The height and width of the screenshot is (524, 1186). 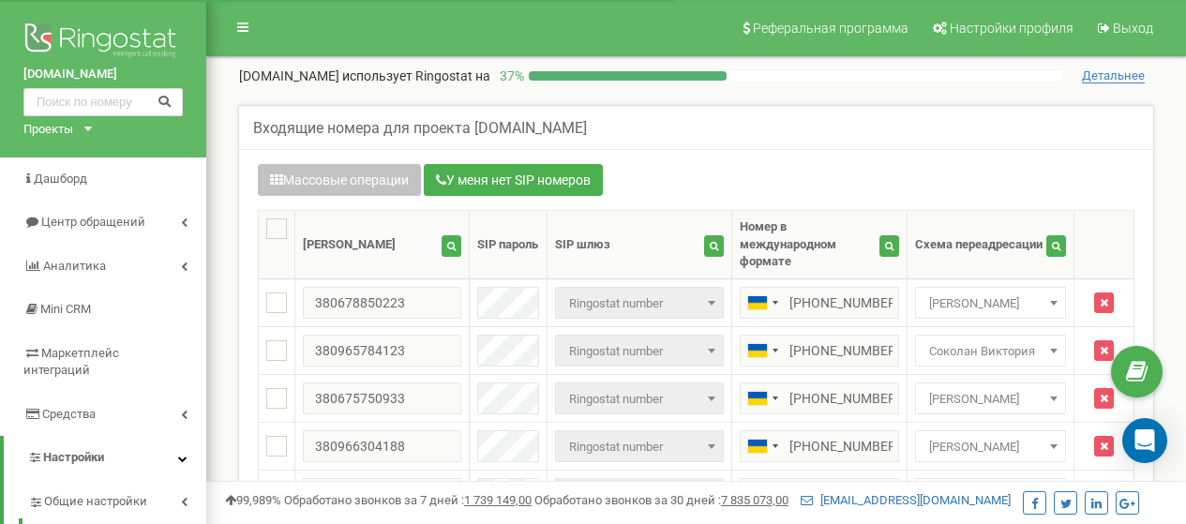 I want to click on div: SIP шлюз, so click(x=582, y=245).